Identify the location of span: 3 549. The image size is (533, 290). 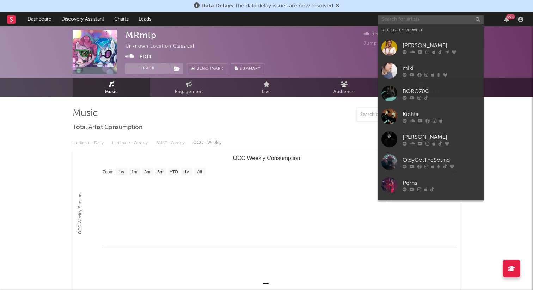
(374, 34).